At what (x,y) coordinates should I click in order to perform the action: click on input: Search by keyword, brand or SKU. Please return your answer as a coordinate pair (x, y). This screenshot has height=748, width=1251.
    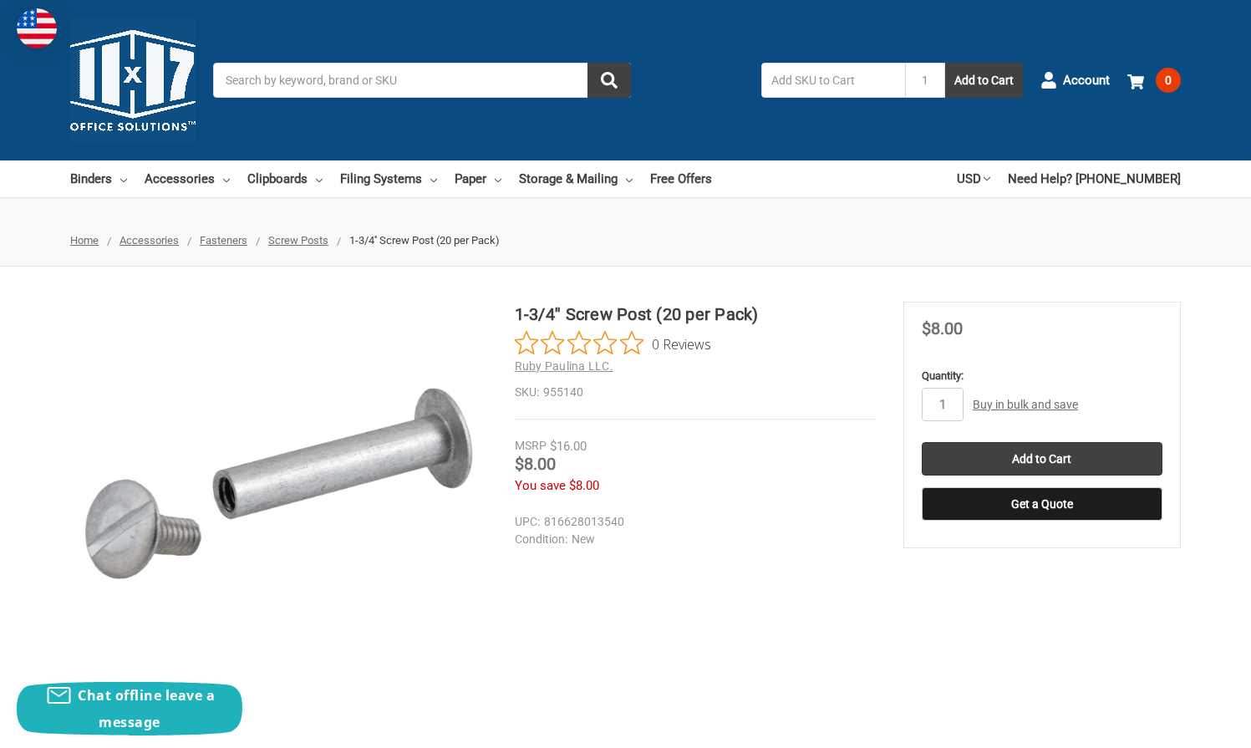
    Looking at the image, I should click on (422, 80).